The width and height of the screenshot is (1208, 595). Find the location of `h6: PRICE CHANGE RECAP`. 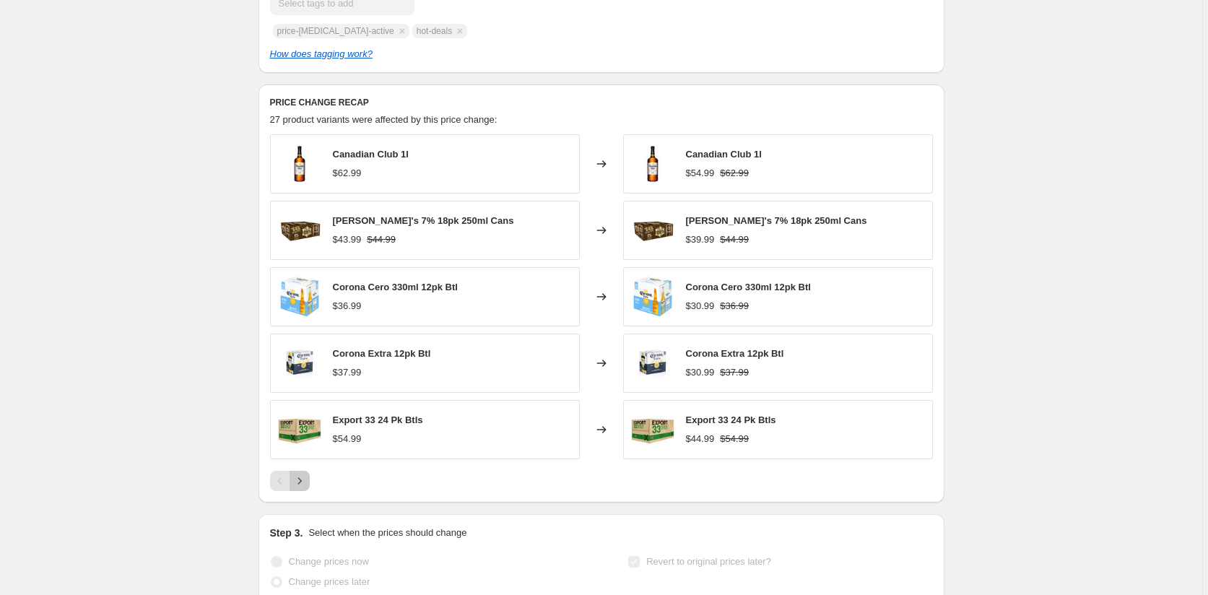

h6: PRICE CHANGE RECAP is located at coordinates (601, 103).